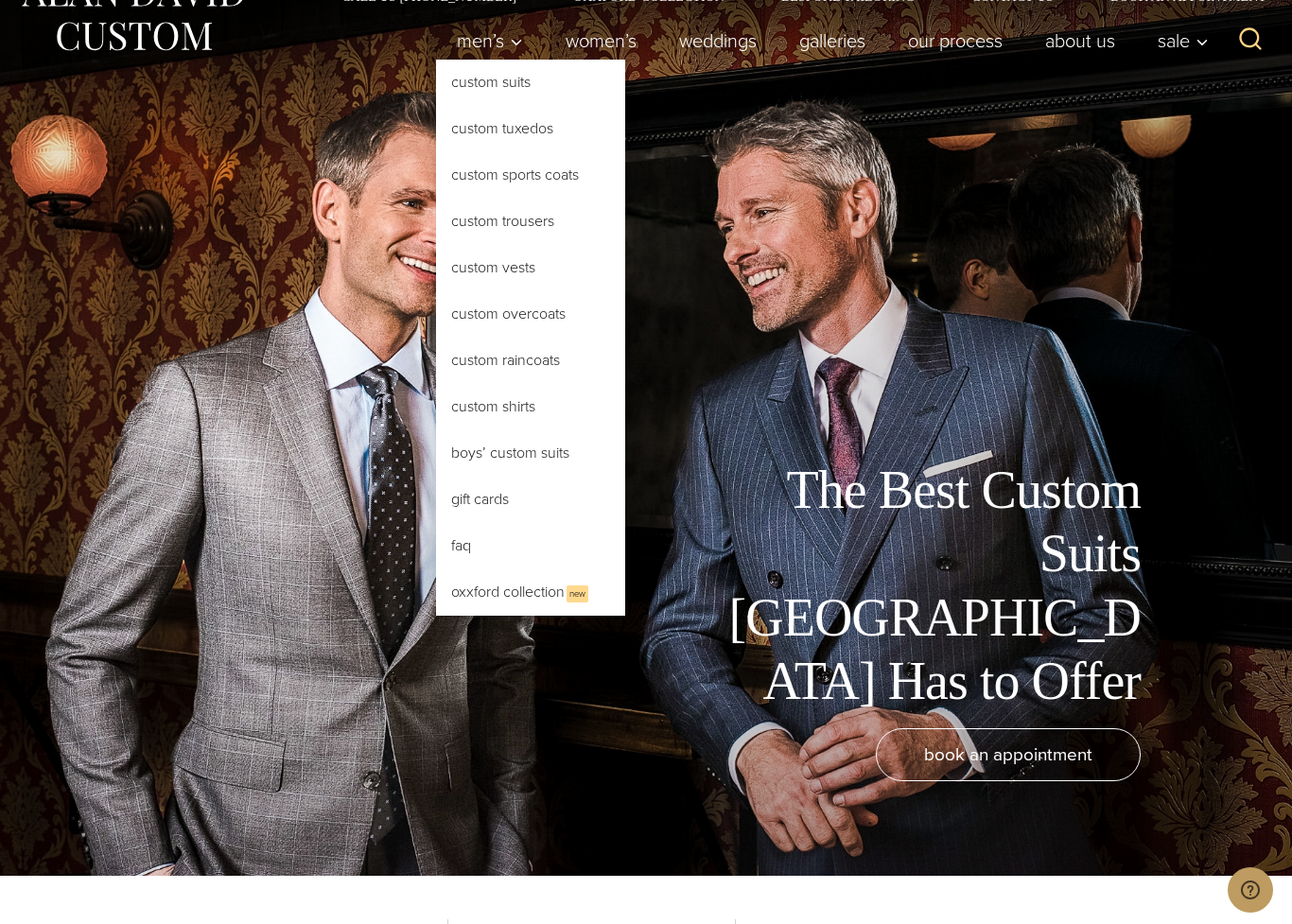 The width and height of the screenshot is (1292, 924). What do you see at coordinates (530, 268) in the screenshot?
I see `a: Custom Vests` at bounding box center [530, 268].